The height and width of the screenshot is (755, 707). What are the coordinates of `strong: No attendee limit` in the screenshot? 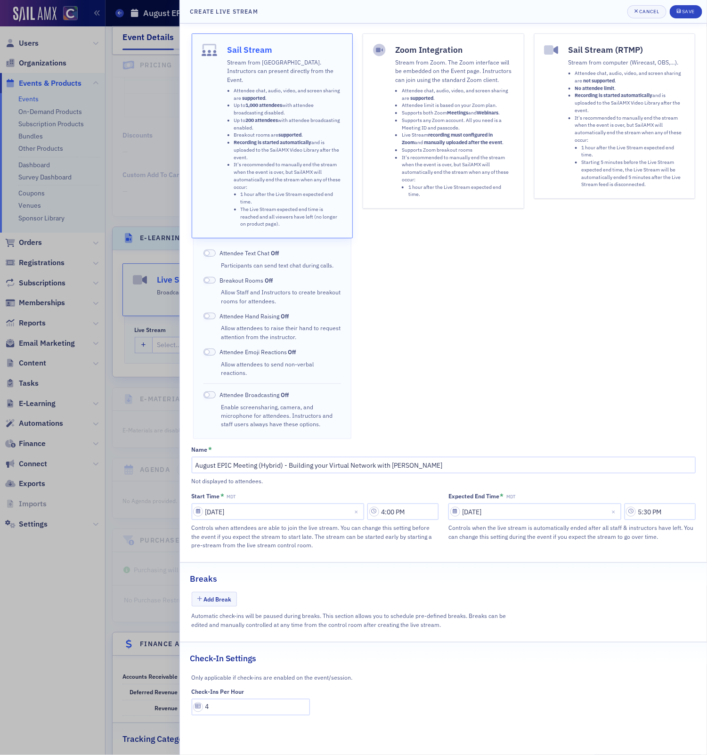 It's located at (595, 88).